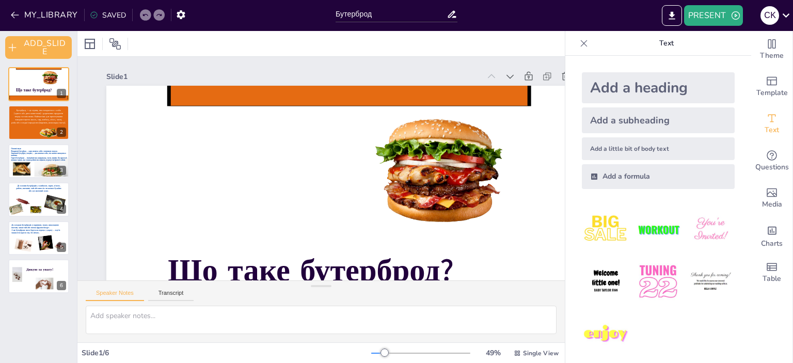 This screenshot has height=363, width=793. Describe the element at coordinates (226, 353) in the screenshot. I see `div: Slide 1 / 6` at that location.